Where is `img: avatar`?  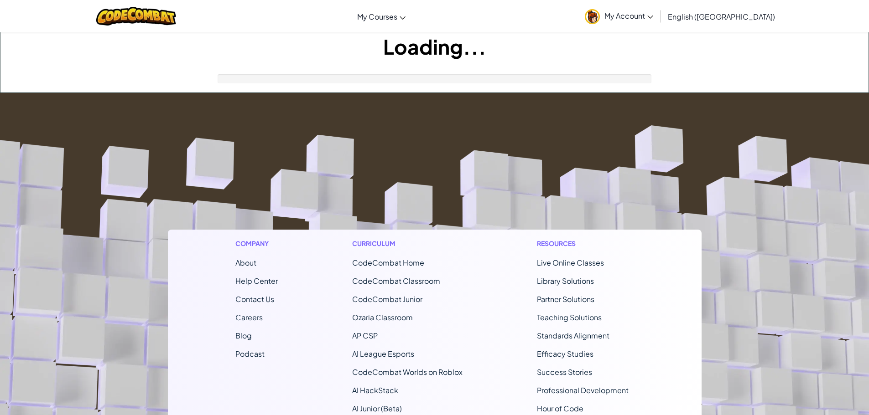 img: avatar is located at coordinates (592, 16).